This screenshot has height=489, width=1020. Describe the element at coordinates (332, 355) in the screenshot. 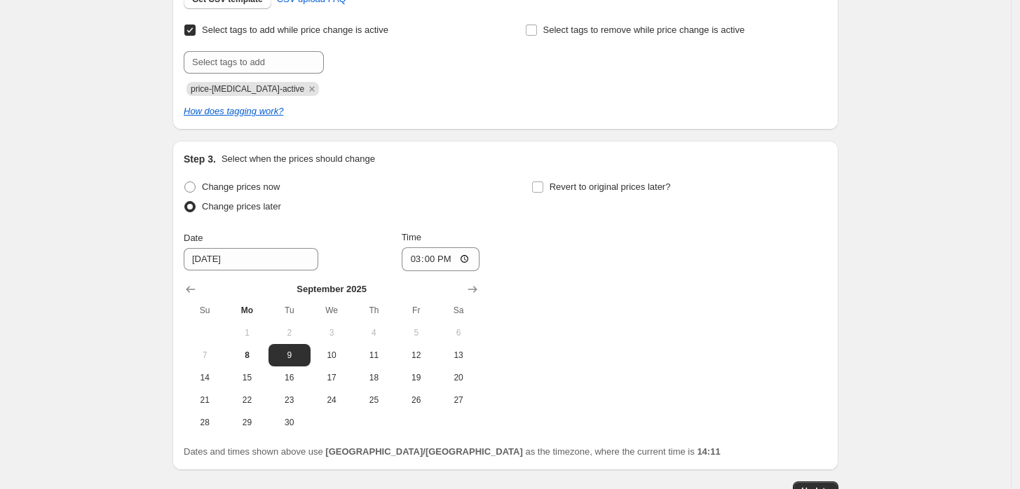

I see `button: Wednesday September 10 2025` at that location.